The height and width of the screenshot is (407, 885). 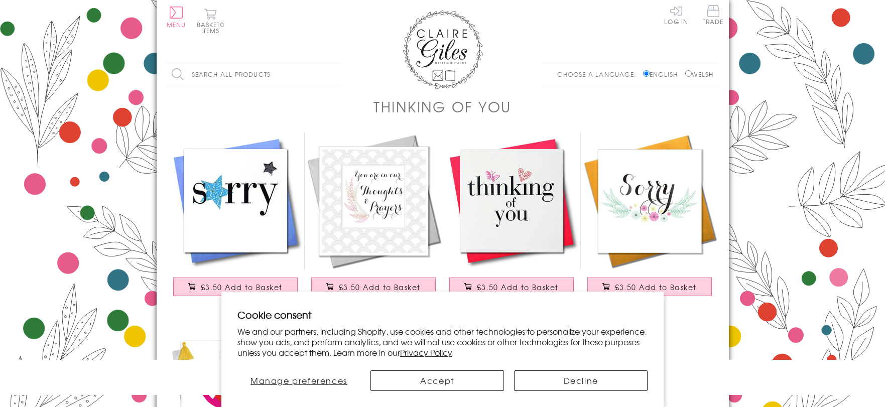 I want to click on input: English, so click(x=646, y=73).